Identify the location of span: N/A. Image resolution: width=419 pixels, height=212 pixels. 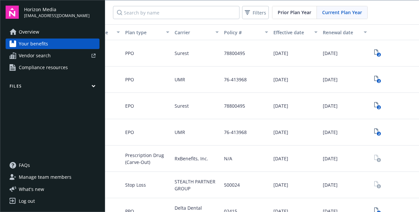
(228, 158).